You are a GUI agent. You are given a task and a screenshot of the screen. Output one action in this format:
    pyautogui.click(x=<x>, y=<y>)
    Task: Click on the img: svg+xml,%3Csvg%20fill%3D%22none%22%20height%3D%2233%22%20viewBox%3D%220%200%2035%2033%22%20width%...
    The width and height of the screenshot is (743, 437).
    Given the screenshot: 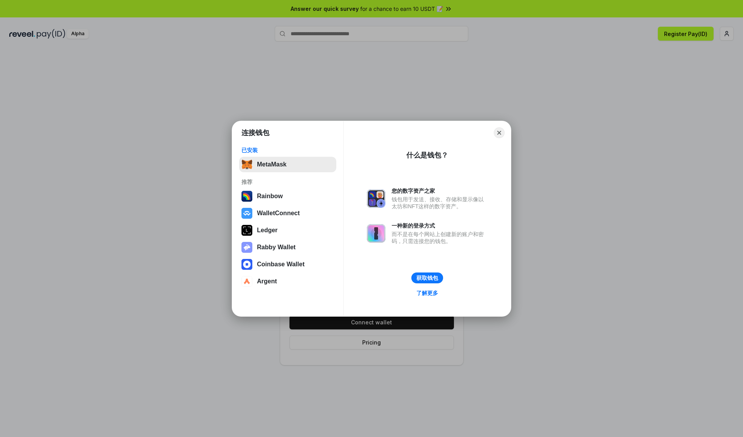 What is the action you would take?
    pyautogui.click(x=247, y=165)
    